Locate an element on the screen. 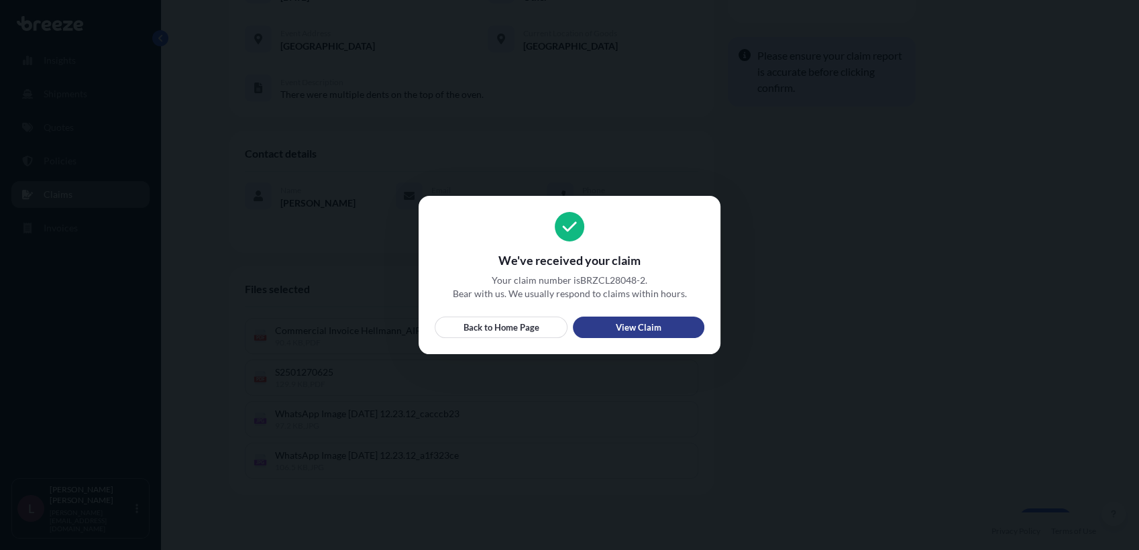 This screenshot has width=1139, height=550. a: View Claim is located at coordinates (638, 327).